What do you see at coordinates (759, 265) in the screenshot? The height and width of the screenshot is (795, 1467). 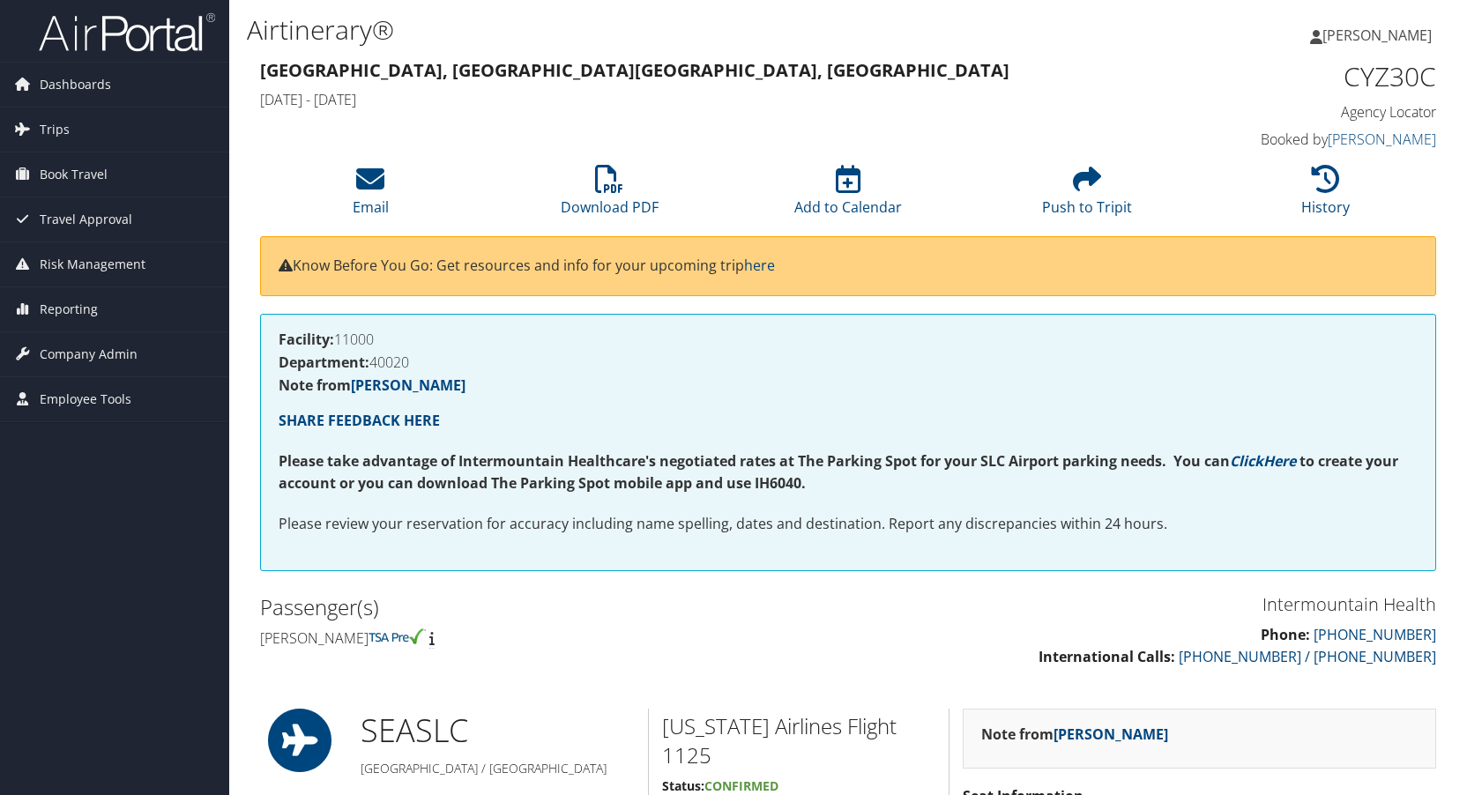 I see `a: here` at bounding box center [759, 265].